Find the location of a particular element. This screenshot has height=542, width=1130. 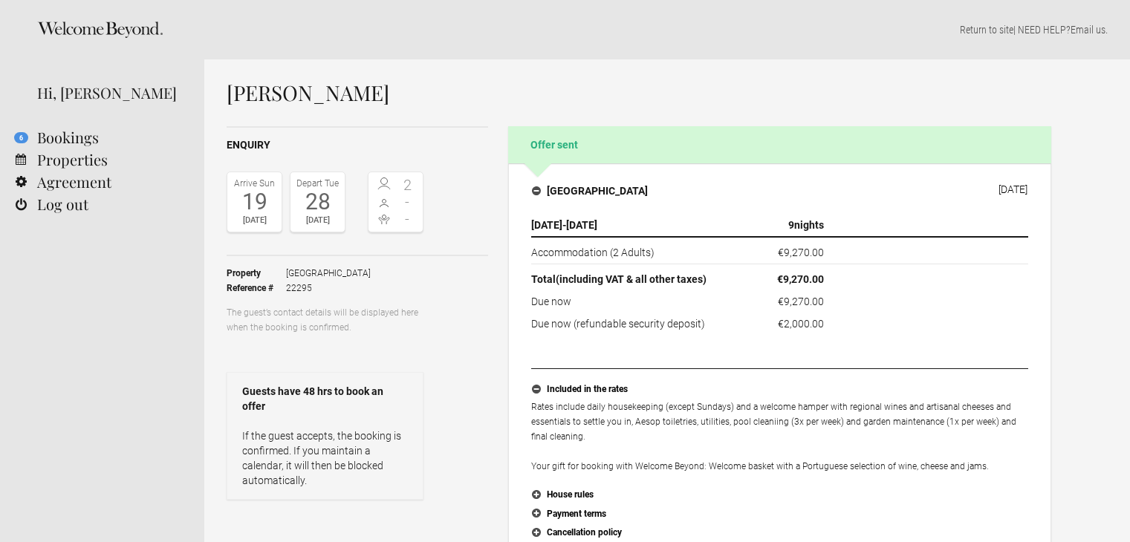

div: 19 is located at coordinates (254, 202).